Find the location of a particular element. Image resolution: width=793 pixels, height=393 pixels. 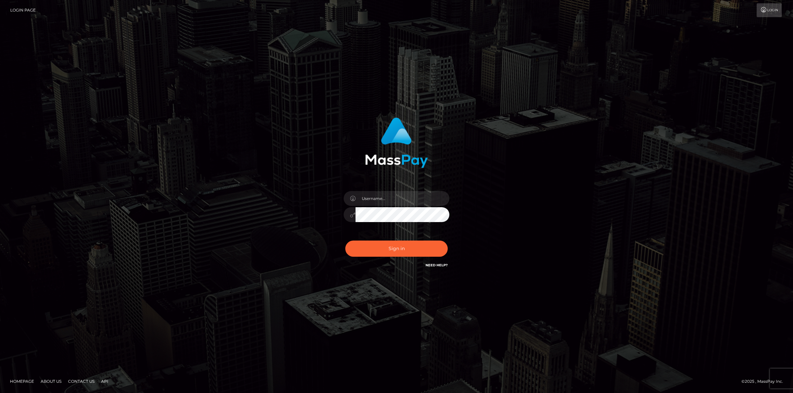

a: Login Page is located at coordinates (23, 10).